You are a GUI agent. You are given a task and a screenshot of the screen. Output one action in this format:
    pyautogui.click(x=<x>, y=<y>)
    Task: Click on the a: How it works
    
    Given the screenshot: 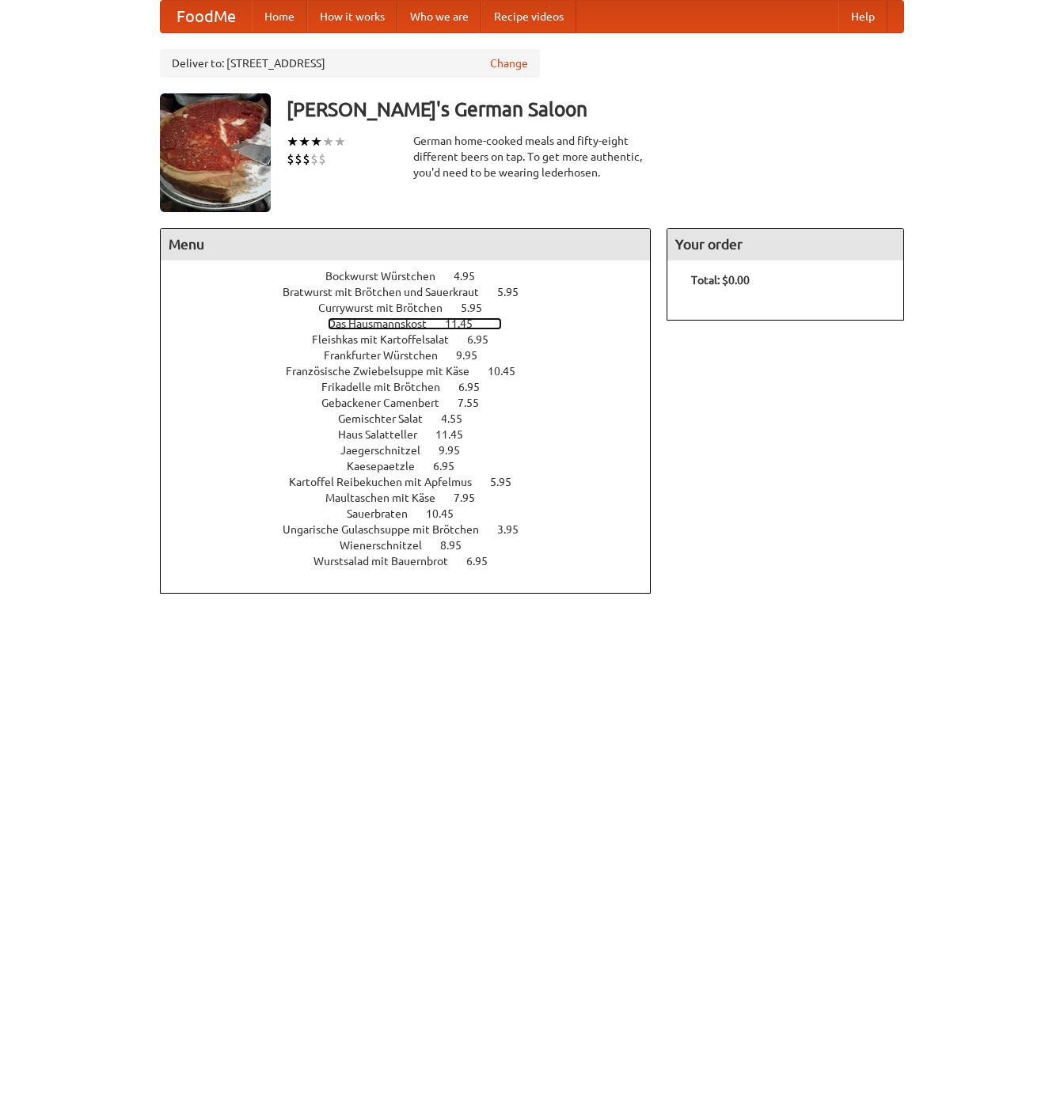 What is the action you would take?
    pyautogui.click(x=352, y=17)
    